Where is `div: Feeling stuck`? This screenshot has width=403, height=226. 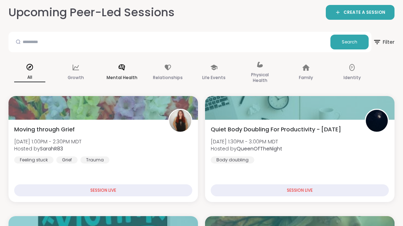
div: Feeling stuck is located at coordinates (34, 160).